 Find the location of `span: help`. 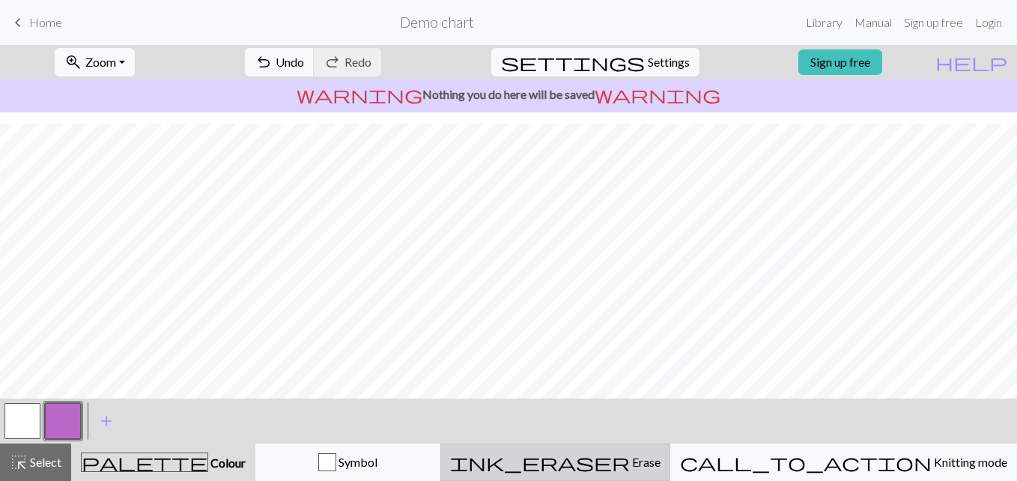

span: help is located at coordinates (972, 62).